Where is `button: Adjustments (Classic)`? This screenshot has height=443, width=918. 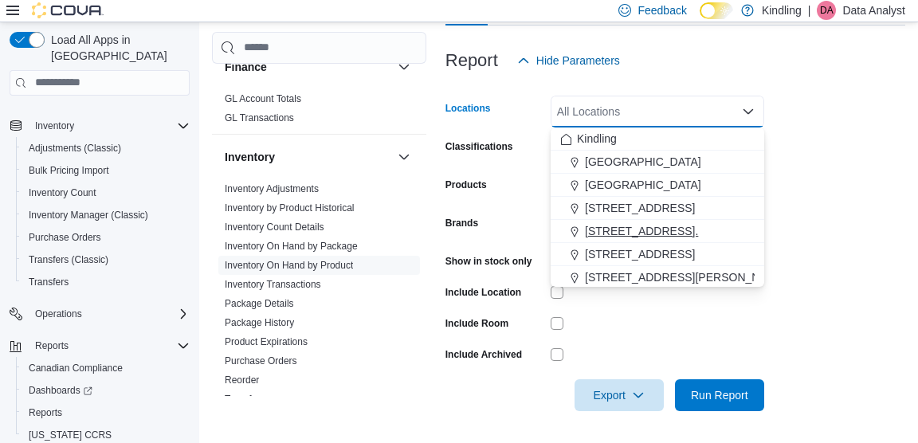
button: Adjustments (Classic) is located at coordinates (106, 148).